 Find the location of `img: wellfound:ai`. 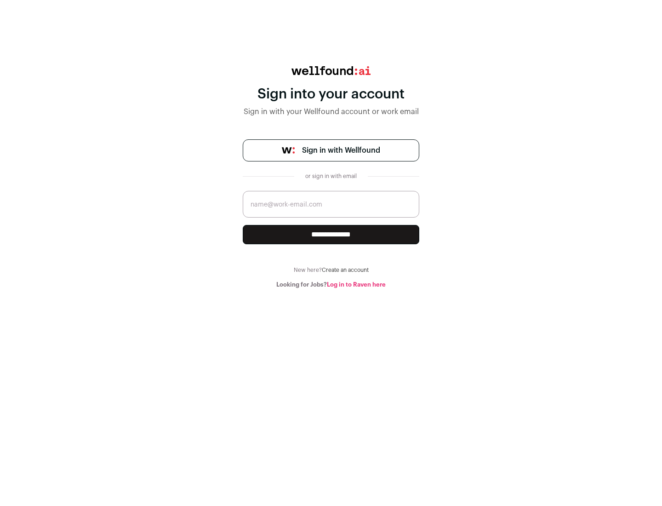

img: wellfound:ai is located at coordinates (331, 70).